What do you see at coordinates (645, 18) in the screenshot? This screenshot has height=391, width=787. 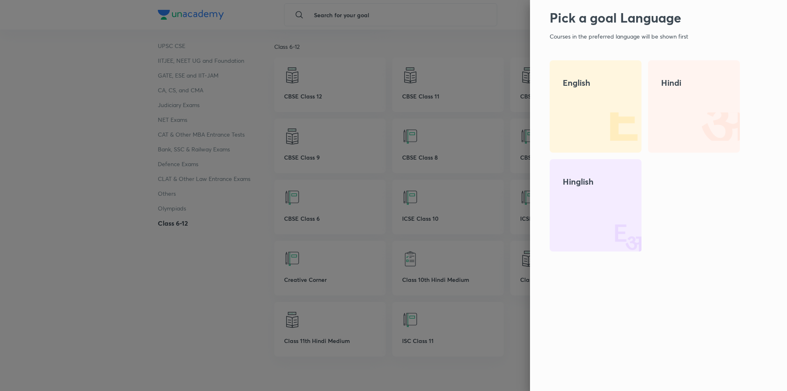 I see `h2: Pick a goal Language` at bounding box center [645, 18].